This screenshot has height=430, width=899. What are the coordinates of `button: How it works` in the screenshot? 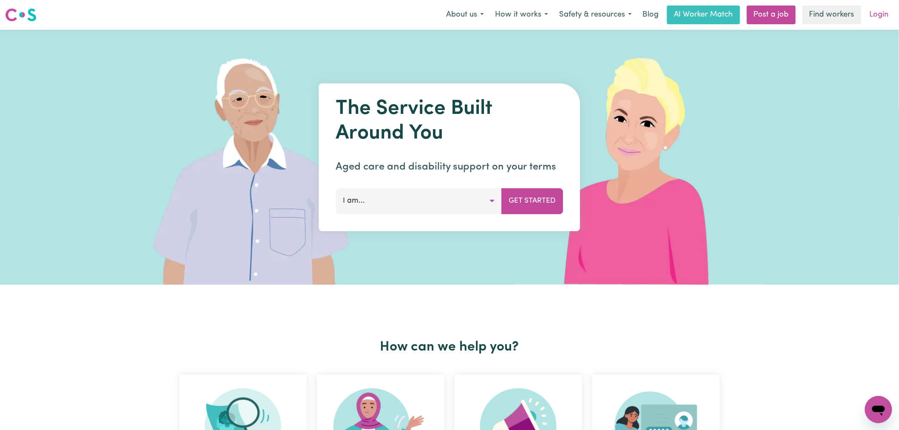 It's located at (522, 15).